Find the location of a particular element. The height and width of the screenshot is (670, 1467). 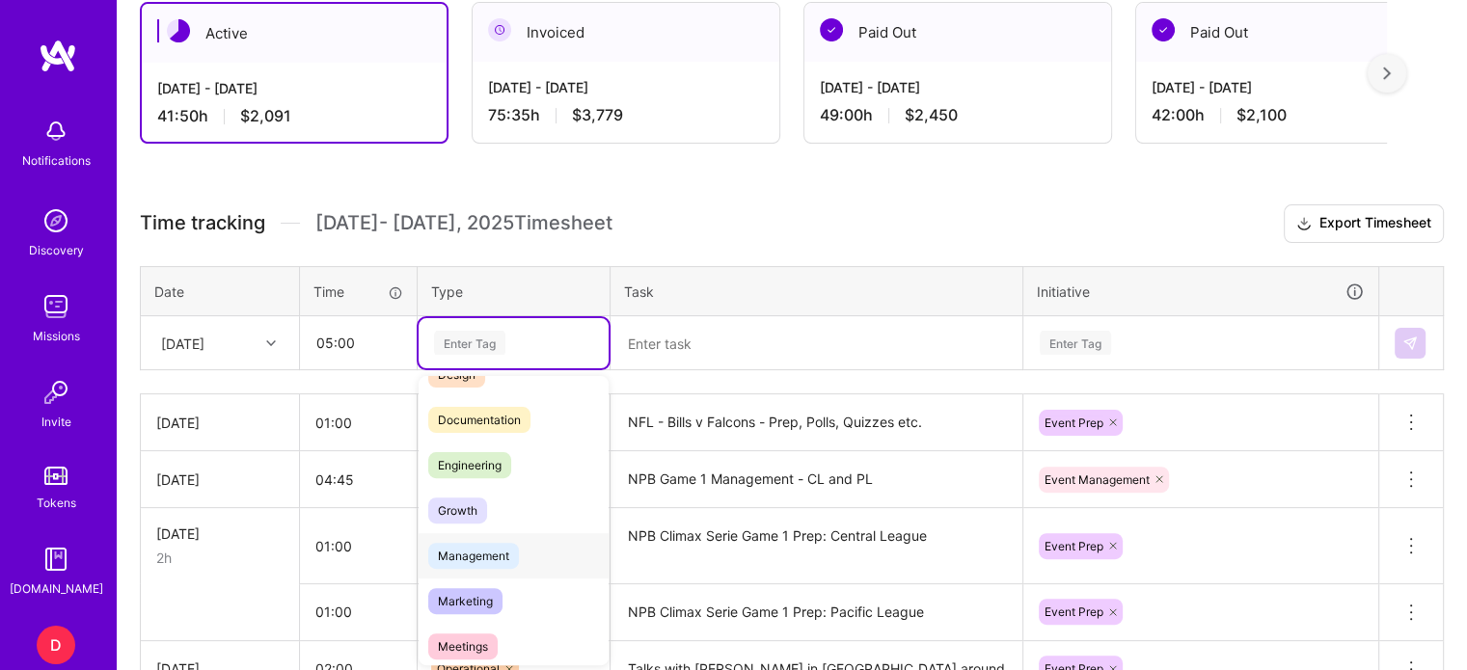

div: 75:35 h is located at coordinates (626, 115).